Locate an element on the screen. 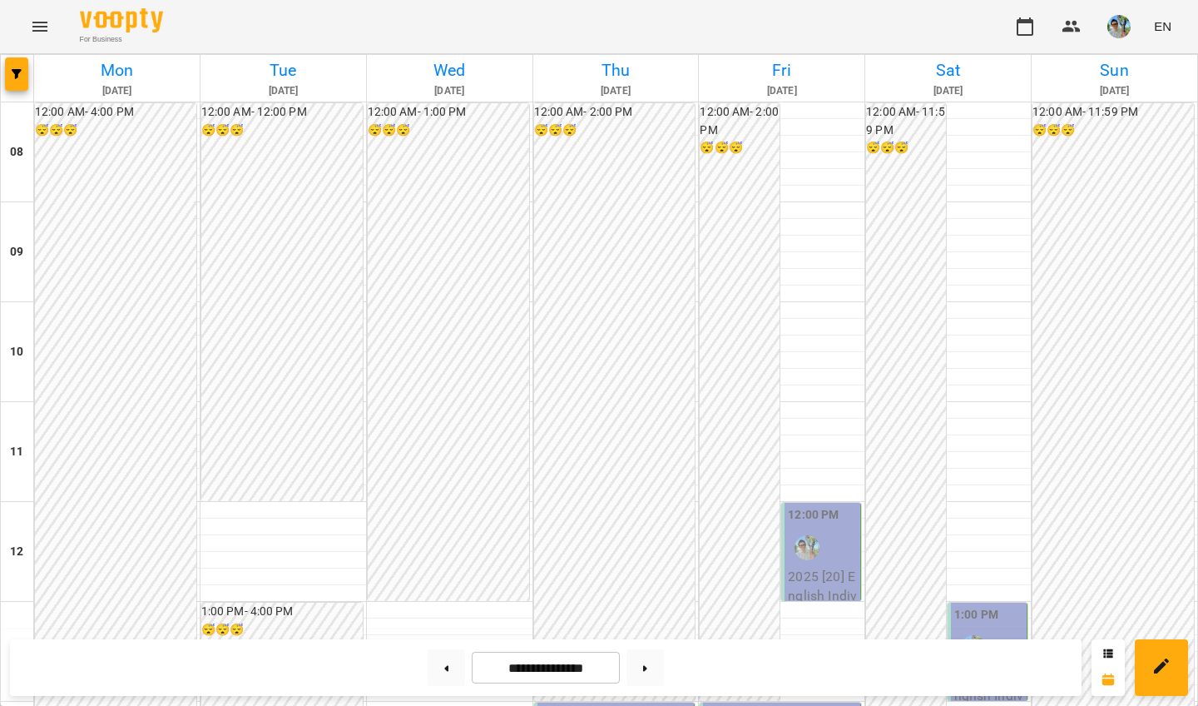 This screenshot has height=706, width=1198. span: EN is located at coordinates (1163, 26).